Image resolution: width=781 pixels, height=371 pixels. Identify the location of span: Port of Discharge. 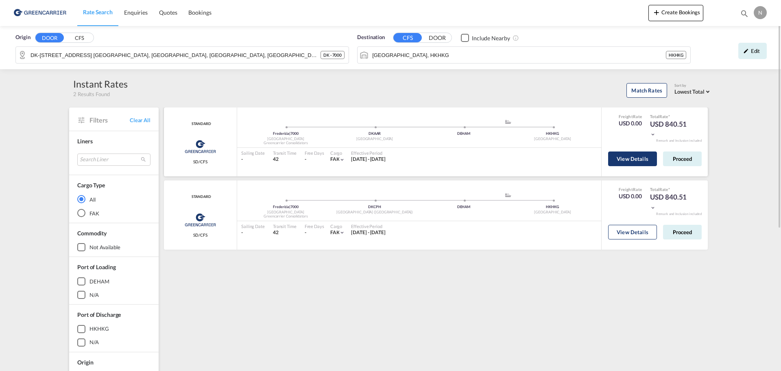
(99, 314).